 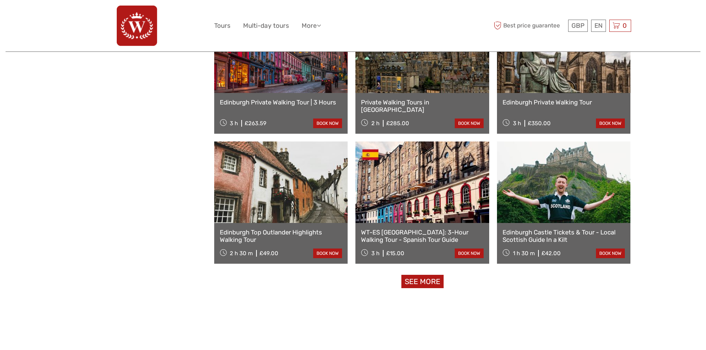 I want to click on span: 0, so click(x=624, y=26).